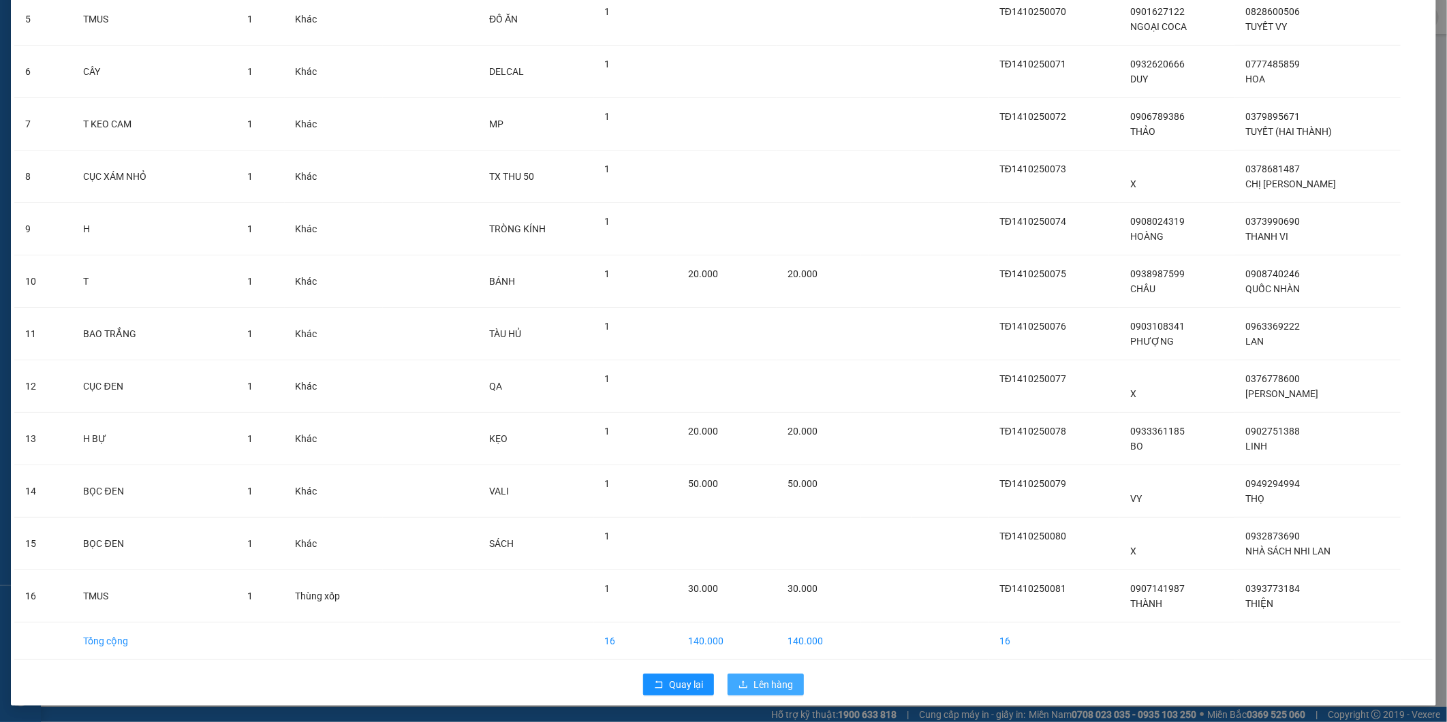 The image size is (1447, 722). What do you see at coordinates (503, 19) in the screenshot?
I see `span: ĐỒ ĂN` at bounding box center [503, 19].